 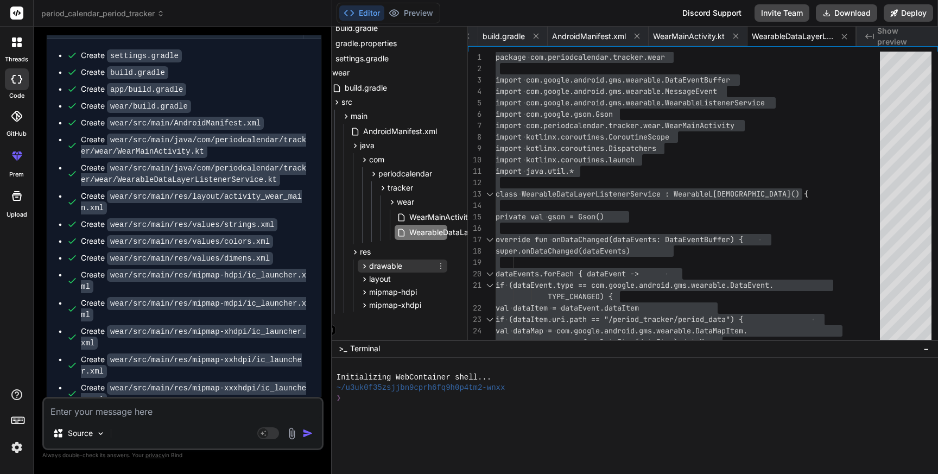 I want to click on span: private val gson = Gson(), so click(x=550, y=217).